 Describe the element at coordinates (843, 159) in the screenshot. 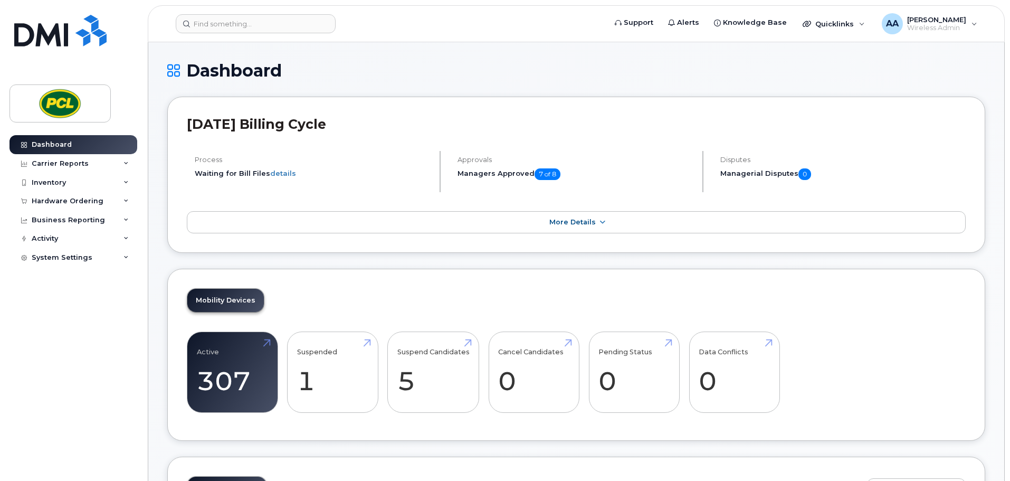

I see `h4: Disputes` at that location.